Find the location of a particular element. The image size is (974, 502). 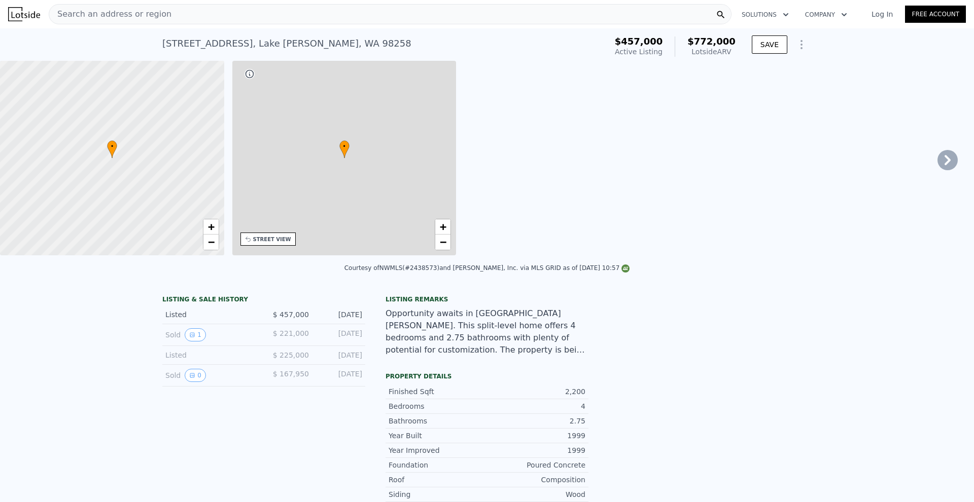

div: Wood is located at coordinates (536, 495).